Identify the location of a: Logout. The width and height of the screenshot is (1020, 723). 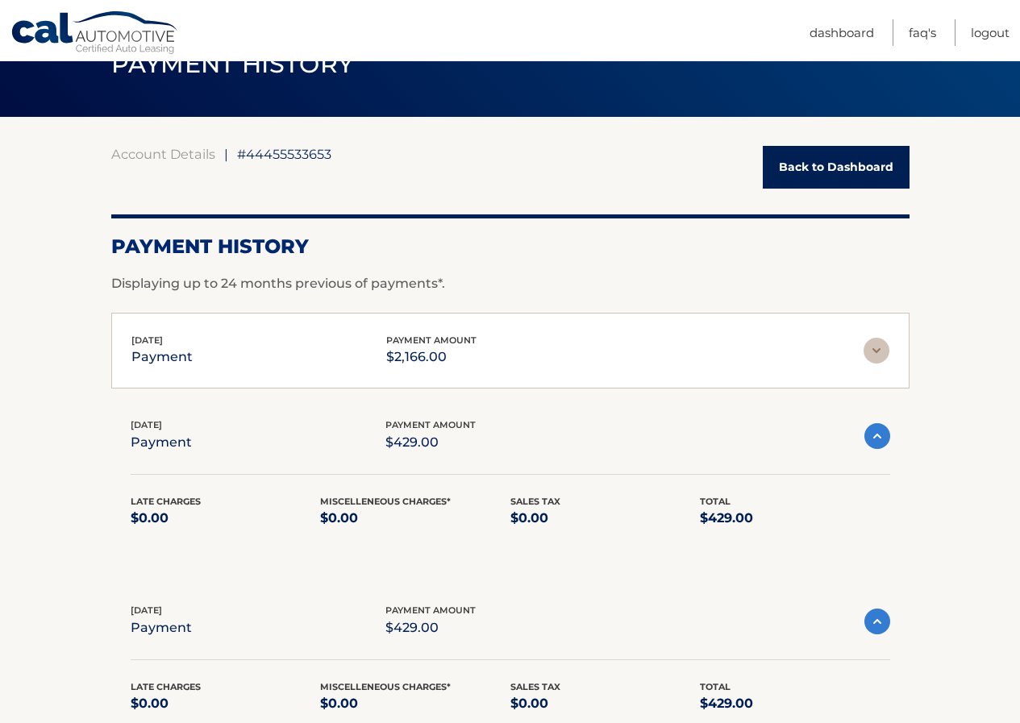
(990, 32).